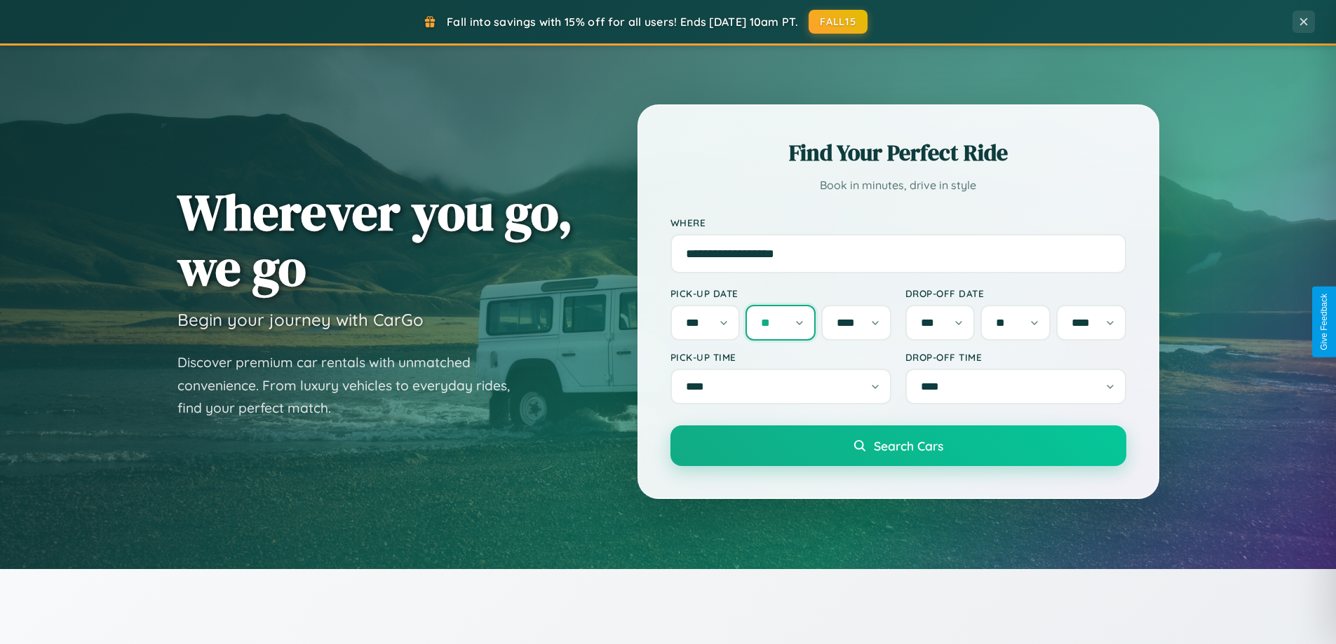 This screenshot has height=644, width=1336. I want to click on label: Drop-off Date, so click(1015, 293).